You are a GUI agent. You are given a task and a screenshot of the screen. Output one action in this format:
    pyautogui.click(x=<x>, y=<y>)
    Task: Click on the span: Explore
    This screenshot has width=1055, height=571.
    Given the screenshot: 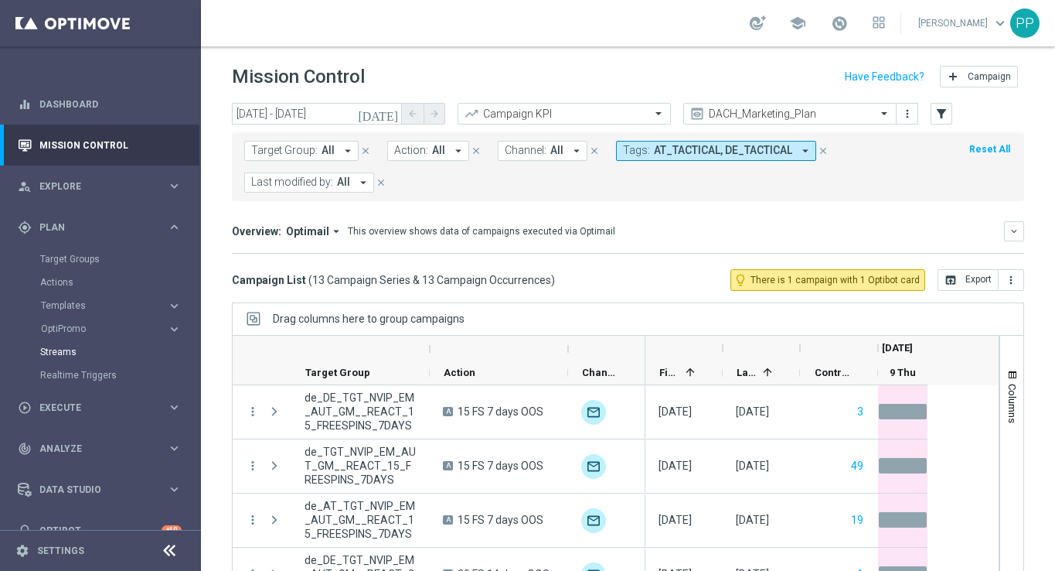 What is the action you would take?
    pyautogui.click(x=103, y=186)
    